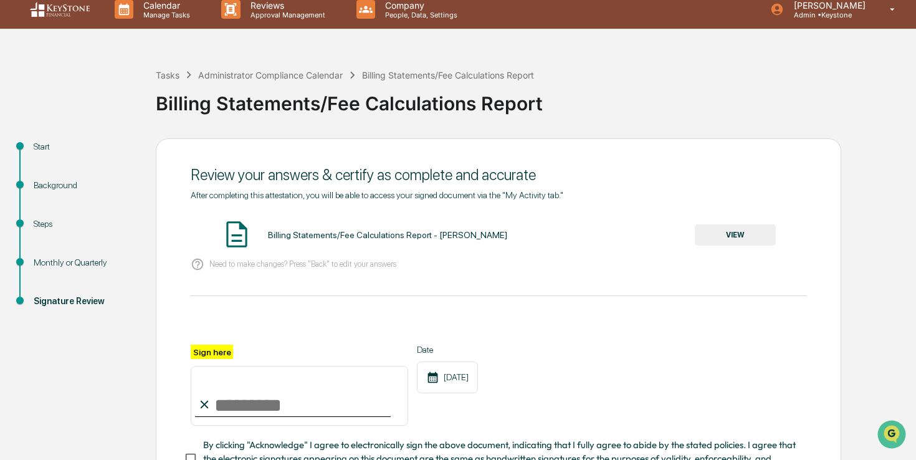 Image resolution: width=916 pixels, height=460 pixels. I want to click on div: Administrator Compliance Calendar, so click(270, 75).